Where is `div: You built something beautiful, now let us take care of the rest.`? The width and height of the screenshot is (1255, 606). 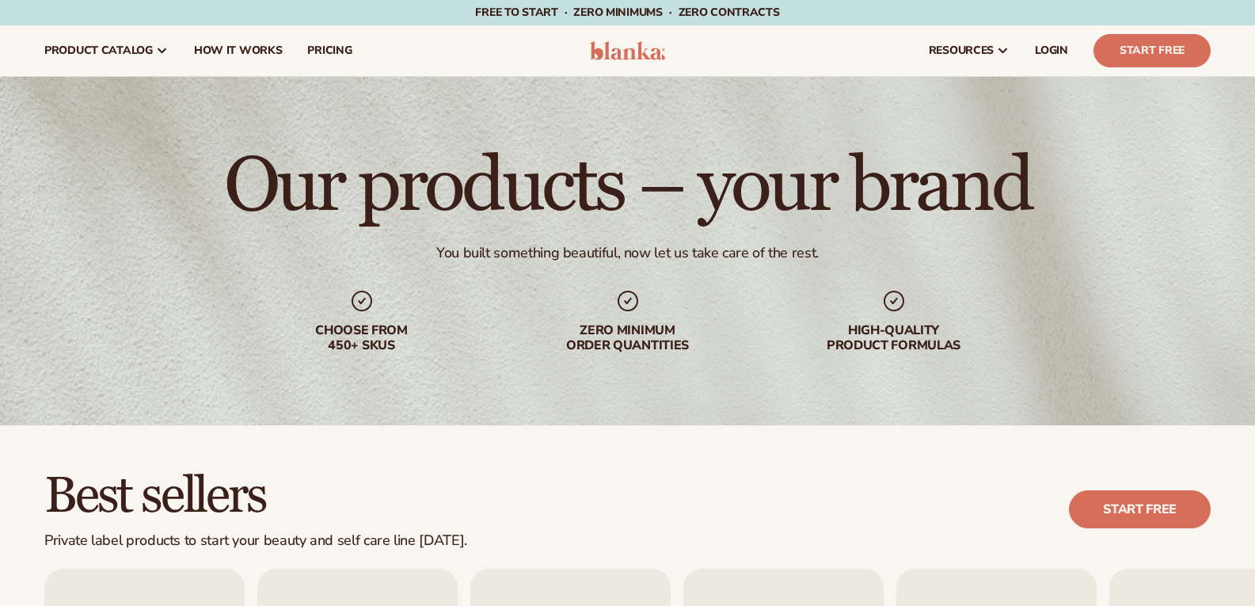 div: You built something beautiful, now let us take care of the rest. is located at coordinates (627, 253).